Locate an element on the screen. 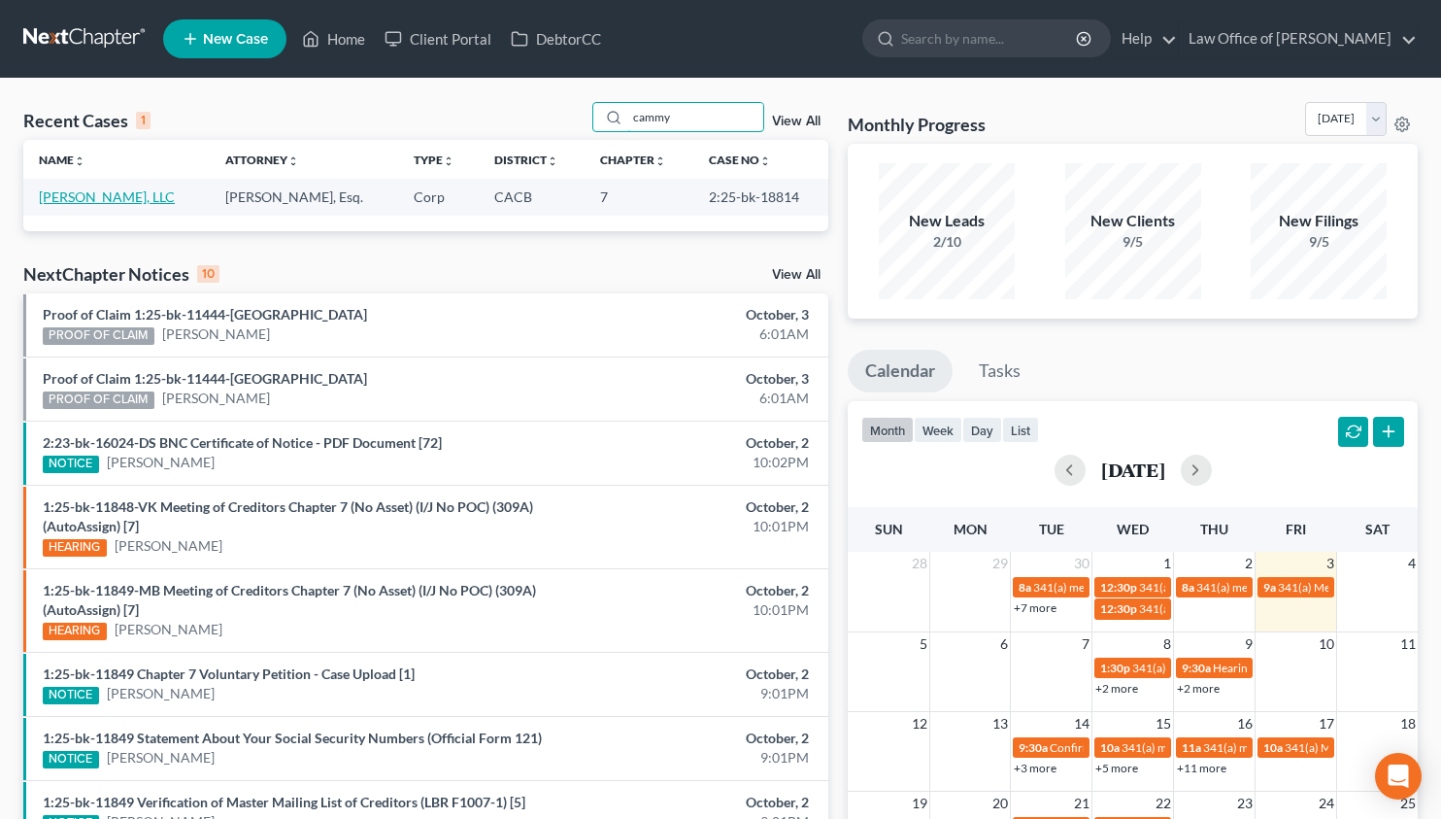 This screenshot has width=1441, height=819. button: day is located at coordinates (982, 429).